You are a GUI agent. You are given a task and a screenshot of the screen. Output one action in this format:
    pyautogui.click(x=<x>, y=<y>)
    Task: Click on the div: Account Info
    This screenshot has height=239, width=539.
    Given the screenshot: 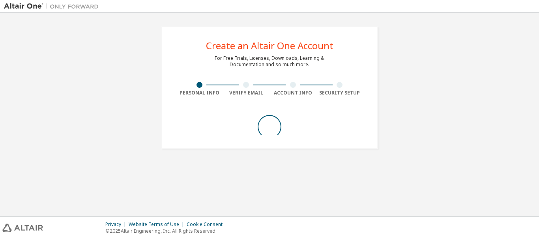 What is the action you would take?
    pyautogui.click(x=293, y=93)
    